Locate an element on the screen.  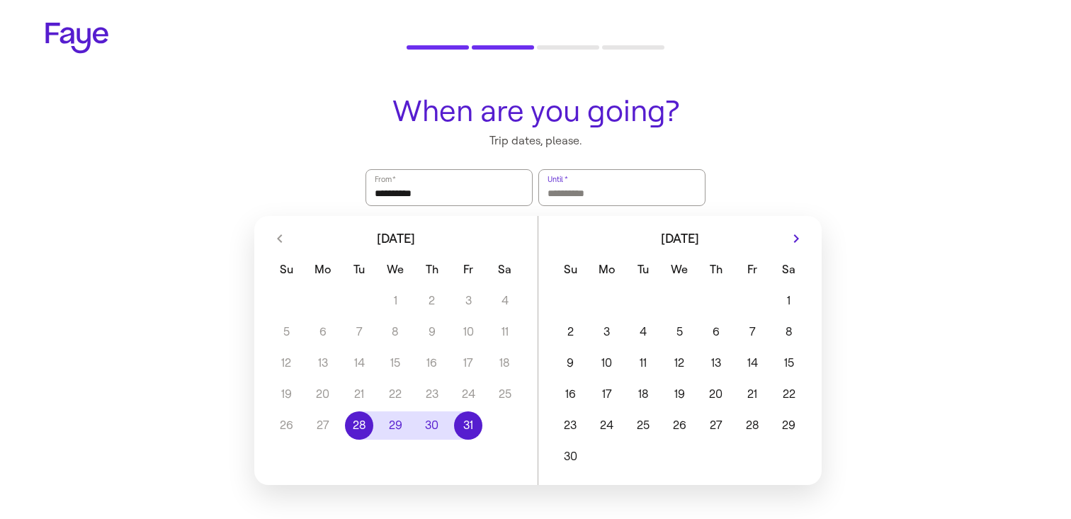
button: 19 is located at coordinates (679, 395).